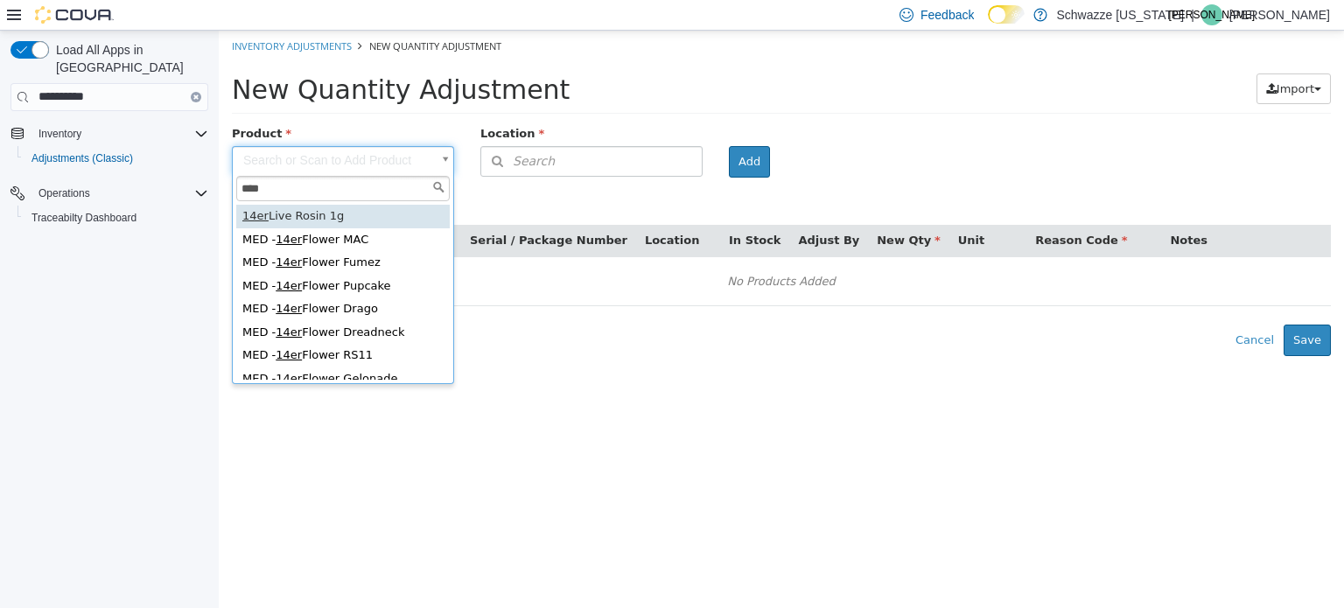 This screenshot has width=1344, height=608. What do you see at coordinates (1212, 15) in the screenshot?
I see `div: Jose Avila` at bounding box center [1212, 15].